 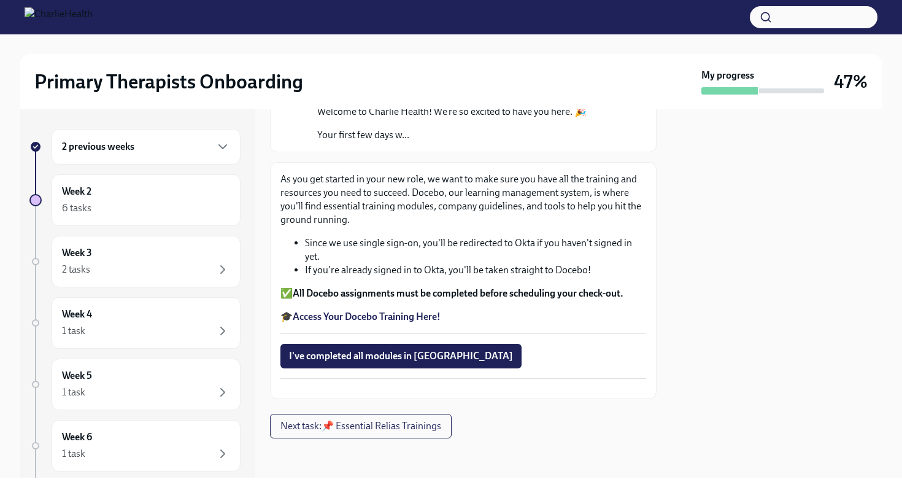 What do you see at coordinates (77, 253) in the screenshot?
I see `h6: Week 3` at bounding box center [77, 253].